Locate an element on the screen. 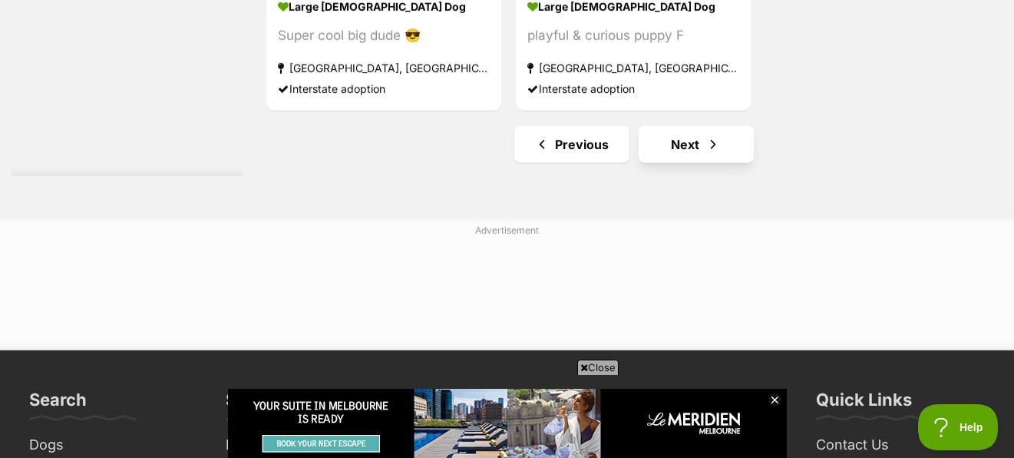  h3: Search is located at coordinates (58, 404).